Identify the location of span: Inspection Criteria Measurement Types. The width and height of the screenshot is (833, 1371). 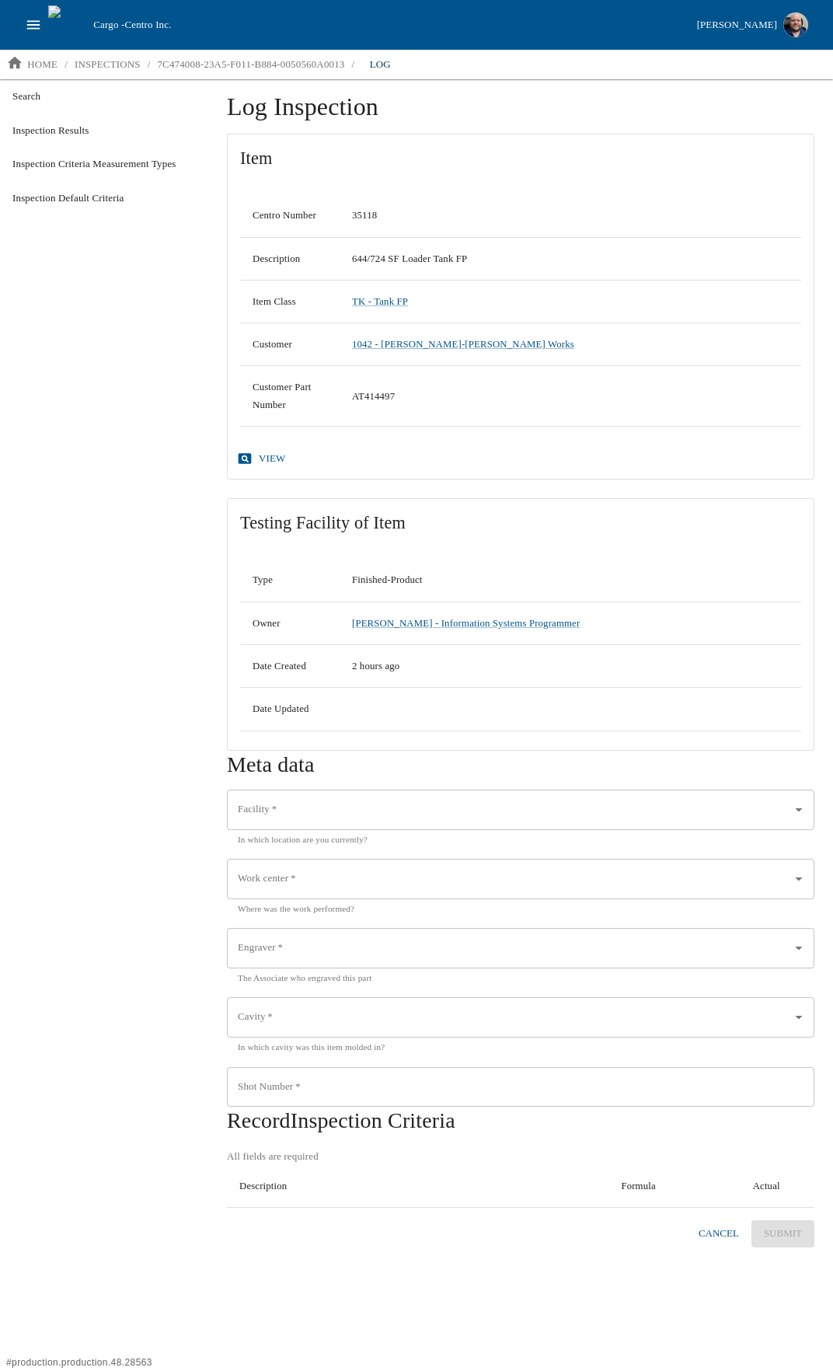
(104, 164).